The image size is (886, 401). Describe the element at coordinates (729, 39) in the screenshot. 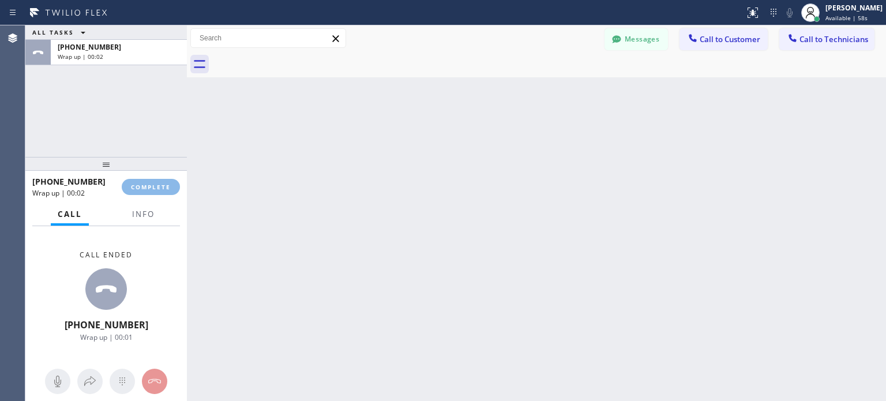

I see `span: Call to Customer` at that location.